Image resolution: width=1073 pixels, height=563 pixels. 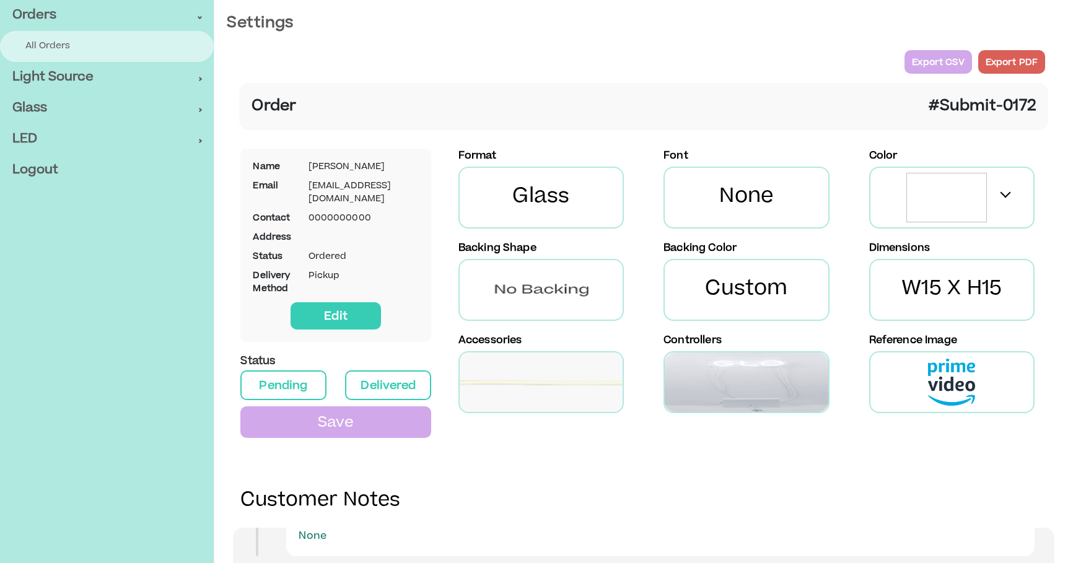 I want to click on span: All Orders, so click(x=113, y=46).